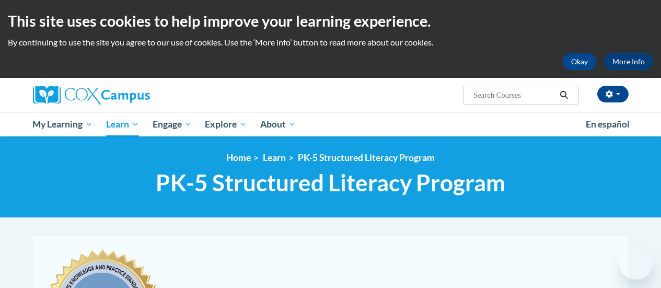  Describe the element at coordinates (613, 94) in the screenshot. I see `button: Account Settings` at that location.